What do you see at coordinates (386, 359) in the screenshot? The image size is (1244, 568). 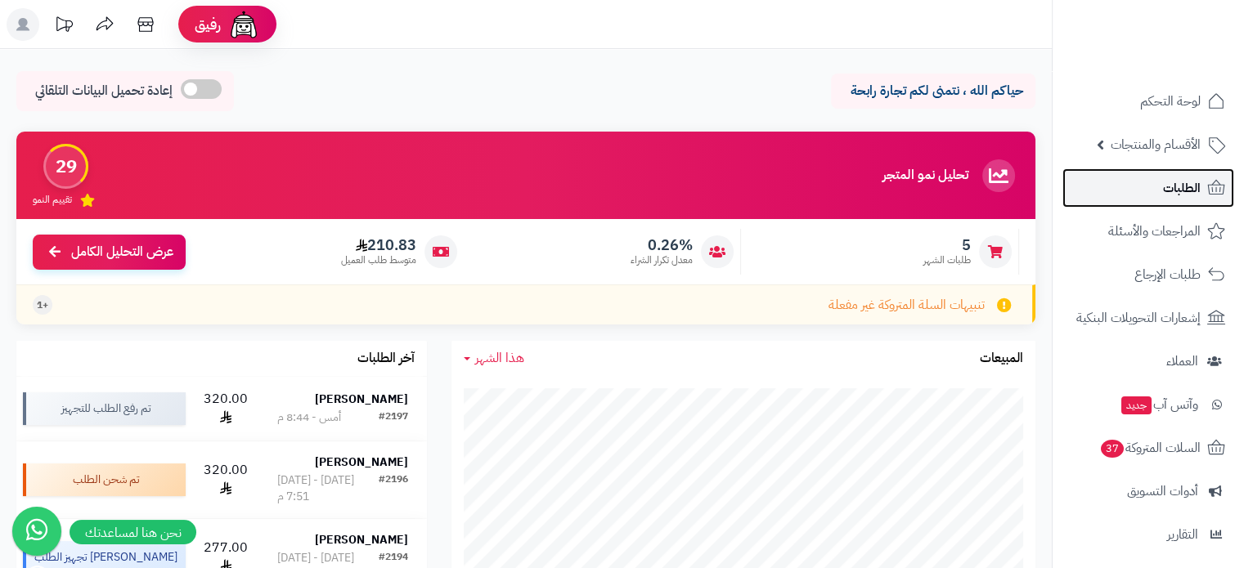 I see `h3: آخر الطلبات` at bounding box center [386, 359].